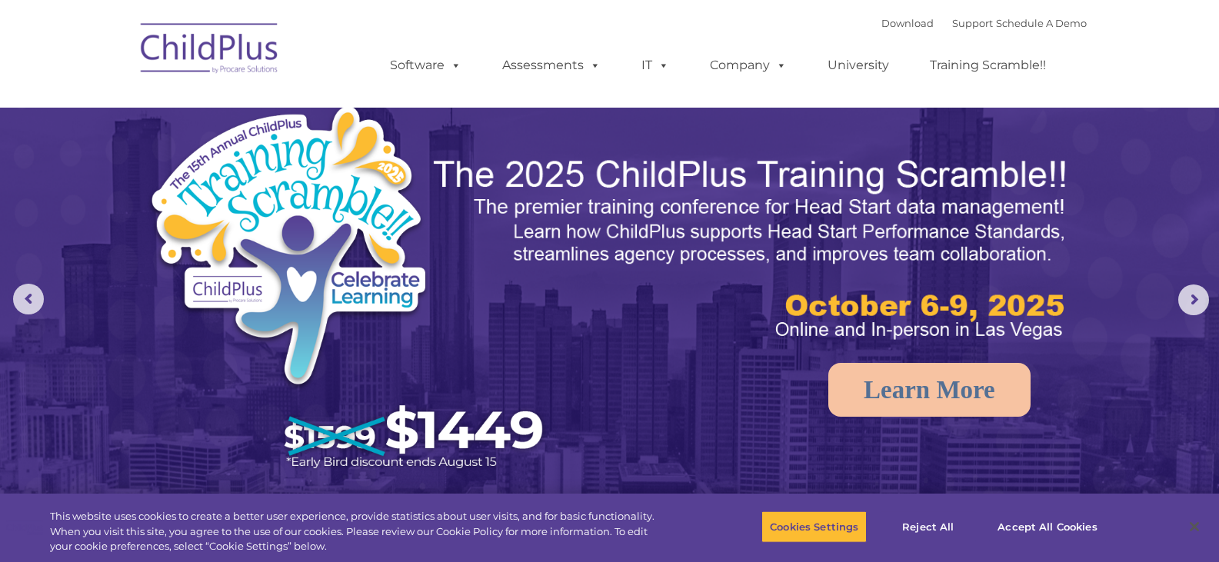 The image size is (1219, 562). I want to click on a: Training Scramble!!, so click(988, 65).